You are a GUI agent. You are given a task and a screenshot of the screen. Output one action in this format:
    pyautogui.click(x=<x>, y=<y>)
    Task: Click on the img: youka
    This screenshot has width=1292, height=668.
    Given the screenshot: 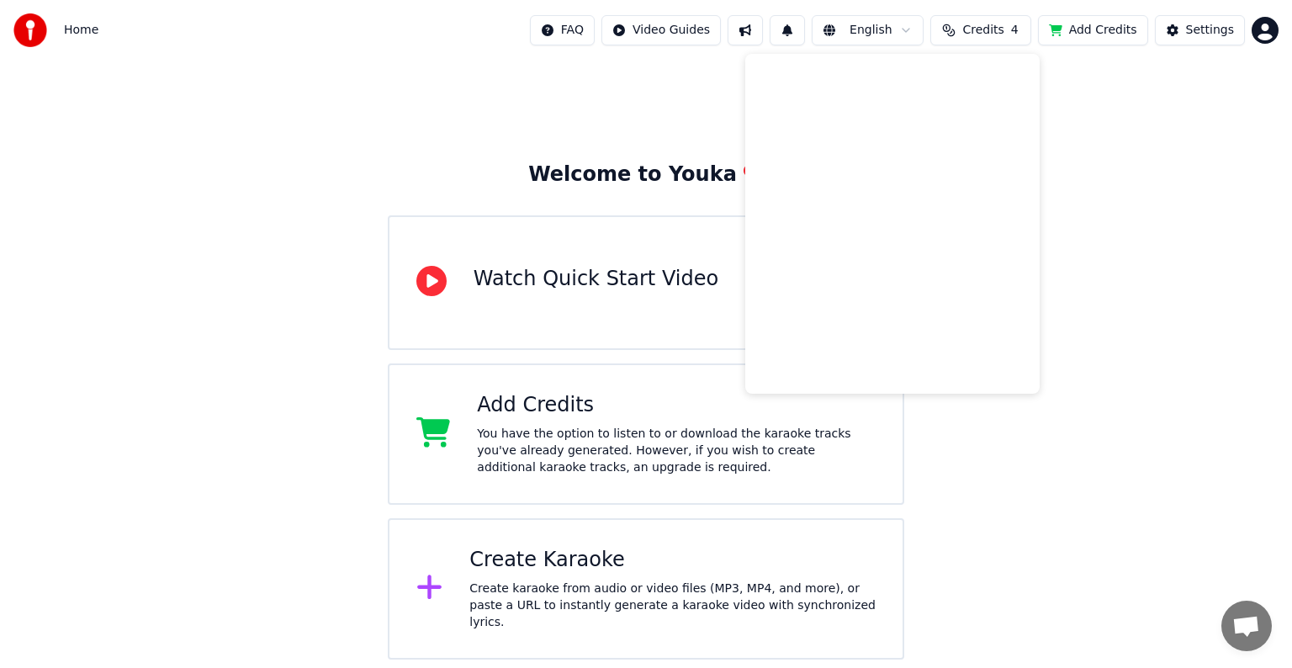 What is the action you would take?
    pyautogui.click(x=30, y=30)
    